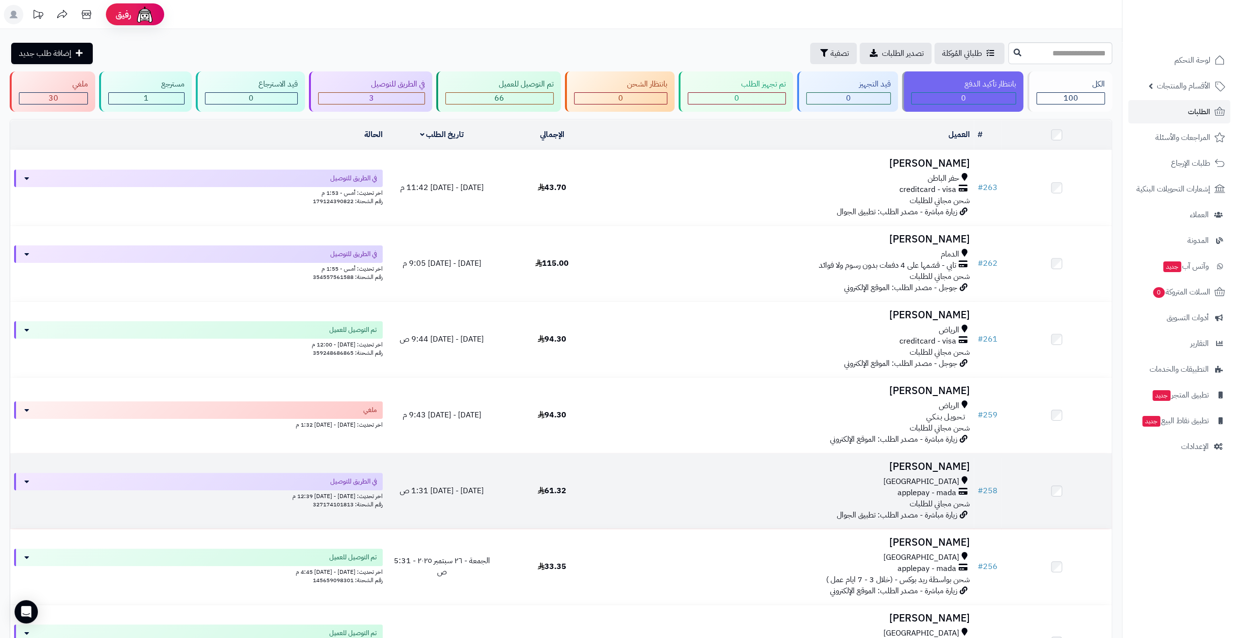  What do you see at coordinates (1175, 421) in the screenshot?
I see `span: تطبيق نقاط البيع` at bounding box center [1175, 421].